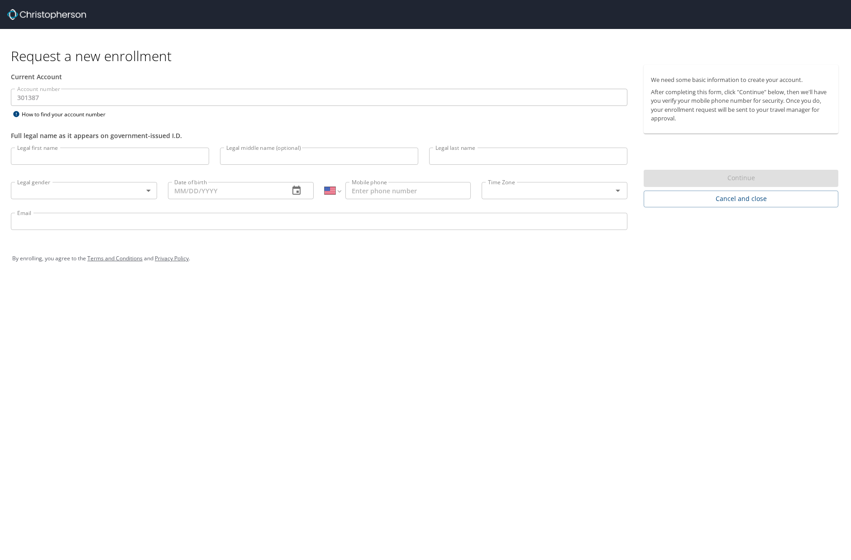 The image size is (851, 560). What do you see at coordinates (319, 76) in the screenshot?
I see `div: Current Account` at bounding box center [319, 76].